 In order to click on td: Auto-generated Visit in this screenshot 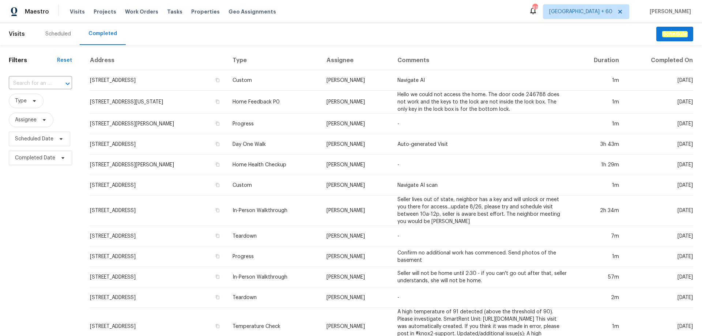, I will do `click(482, 144)`.